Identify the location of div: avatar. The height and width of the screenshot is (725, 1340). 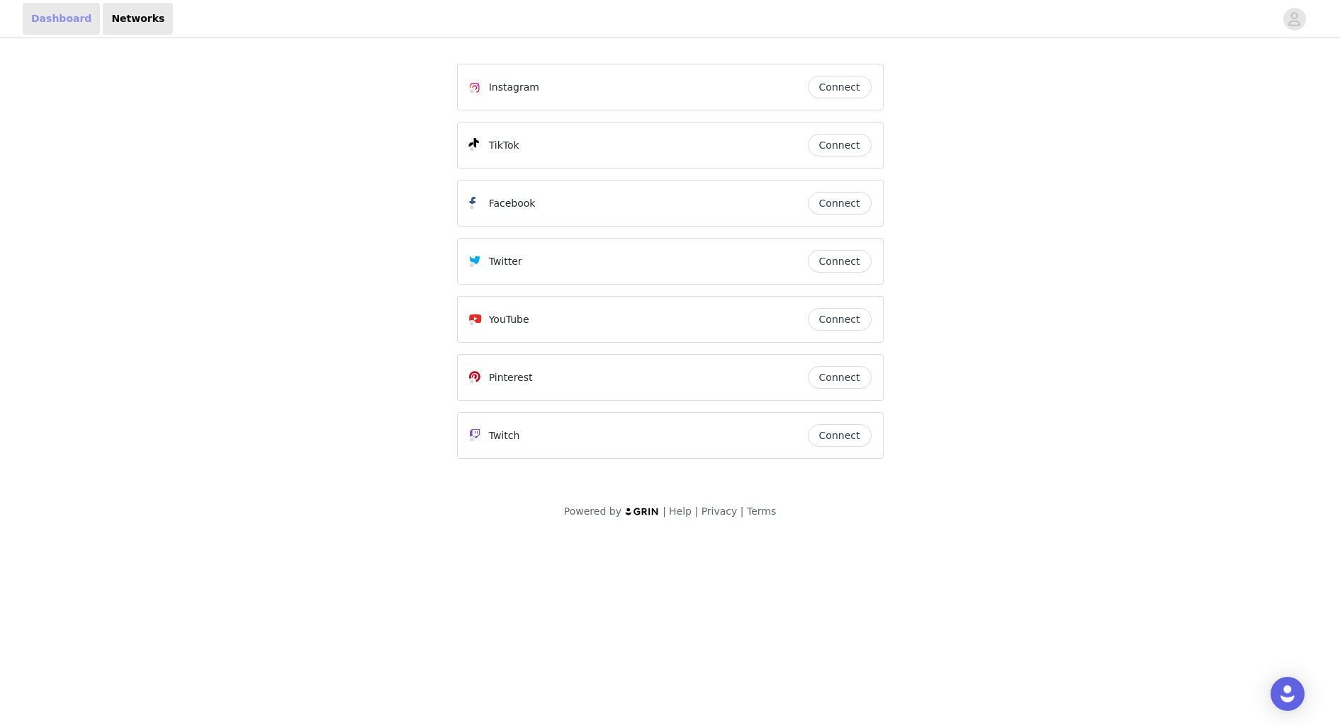
(1294, 19).